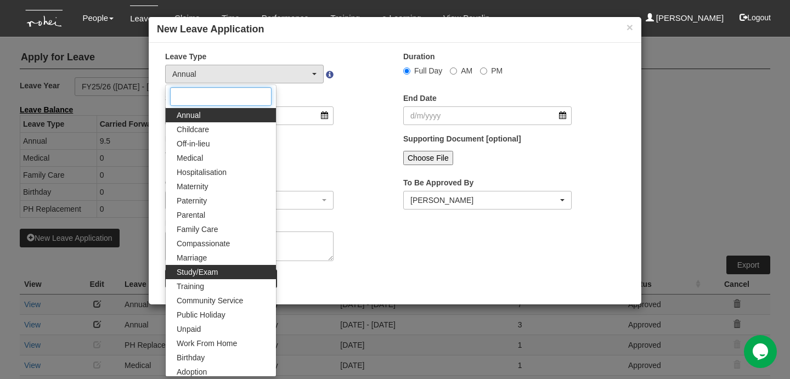  Describe the element at coordinates (191, 201) in the screenshot. I see `span: Paternity` at that location.